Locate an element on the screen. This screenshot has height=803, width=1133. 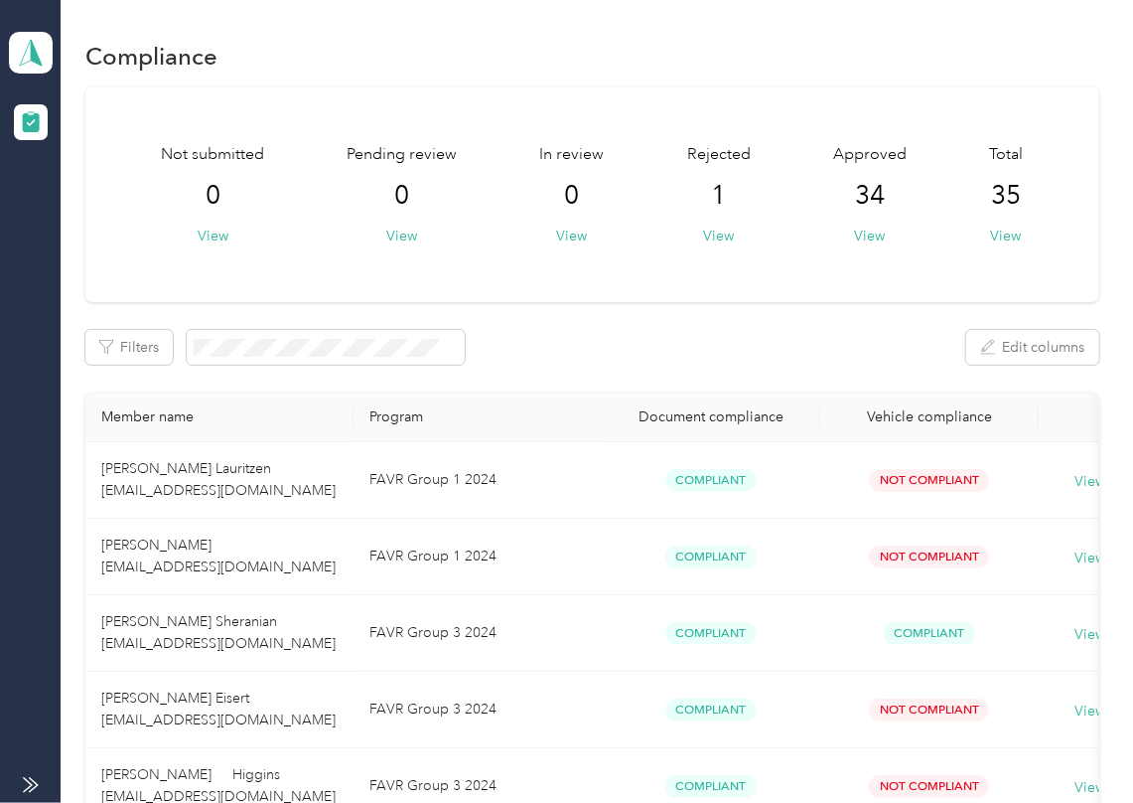
span: Total is located at coordinates (1006, 155).